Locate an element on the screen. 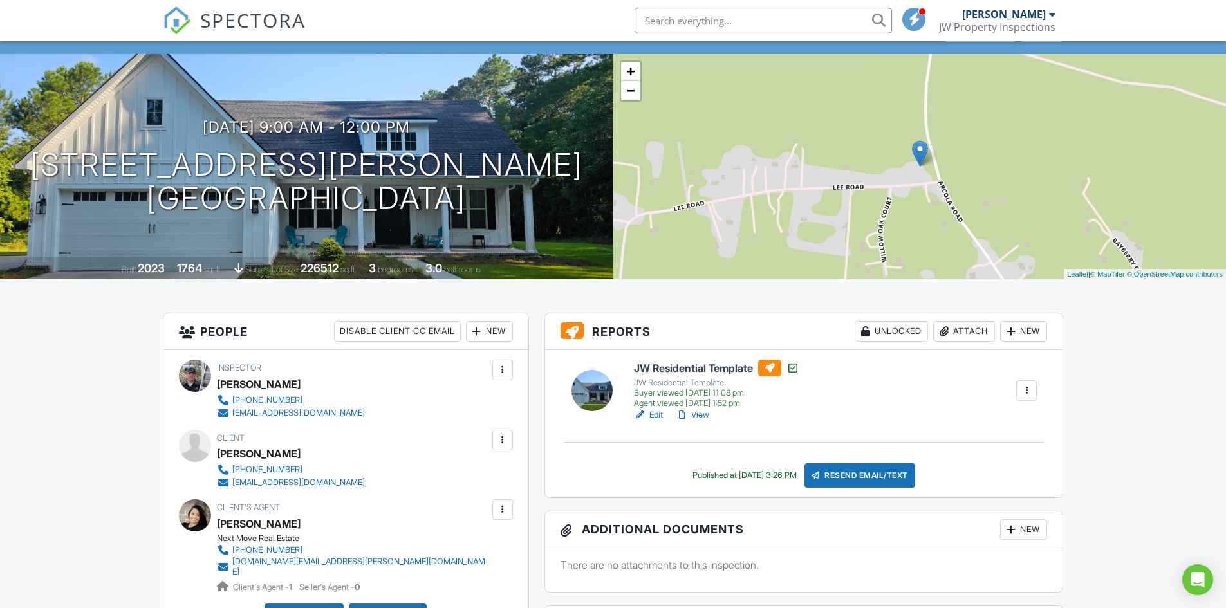 The image size is (1226, 608). span: slab is located at coordinates (252, 269).